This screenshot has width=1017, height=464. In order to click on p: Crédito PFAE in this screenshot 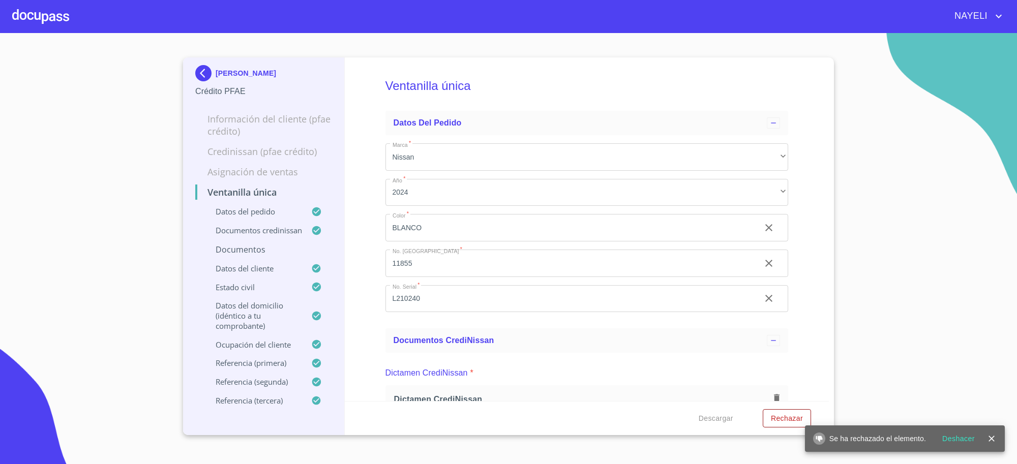, I will do `click(263, 92)`.